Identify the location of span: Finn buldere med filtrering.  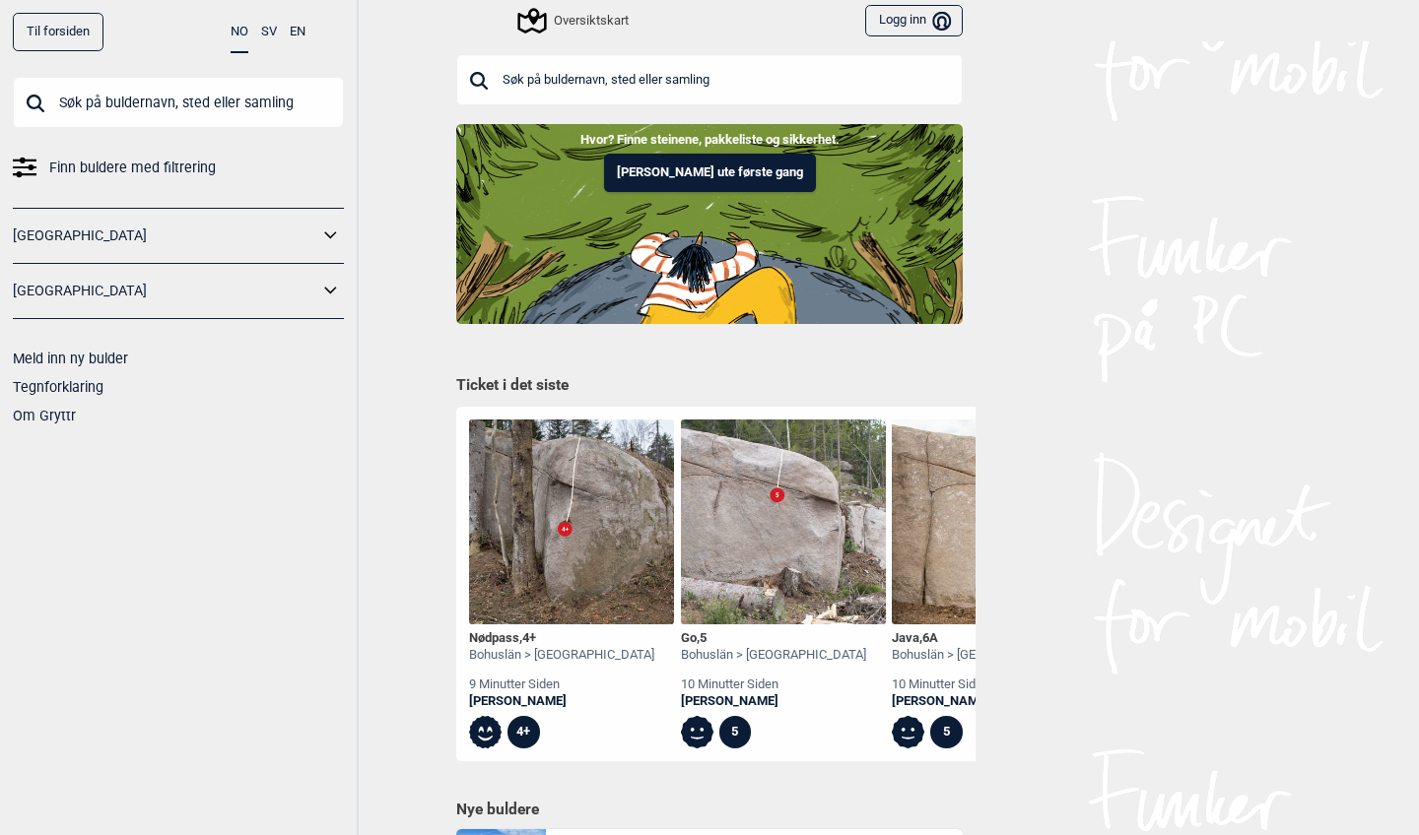
(132, 167).